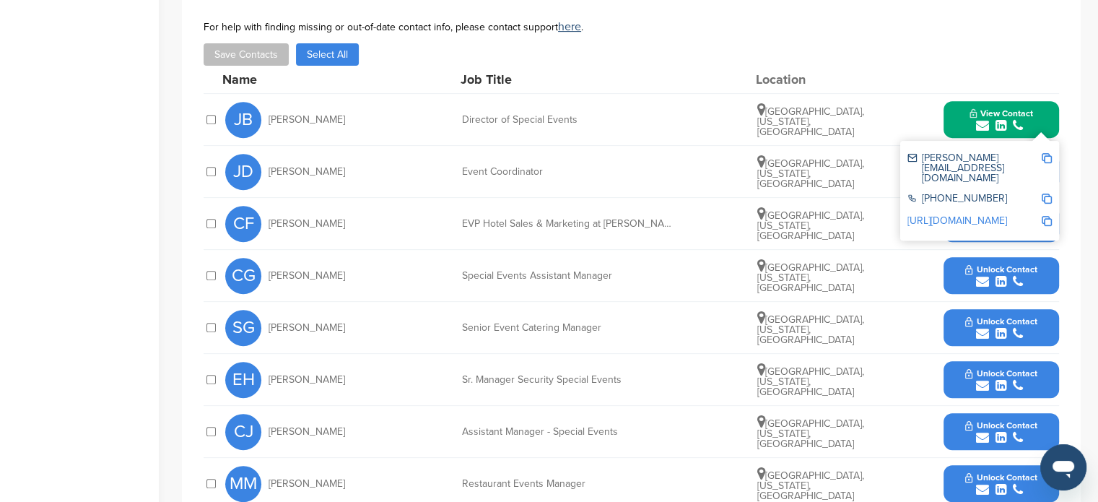  Describe the element at coordinates (570, 432) in the screenshot. I see `div: Assistant Manager - Special Events` at that location.